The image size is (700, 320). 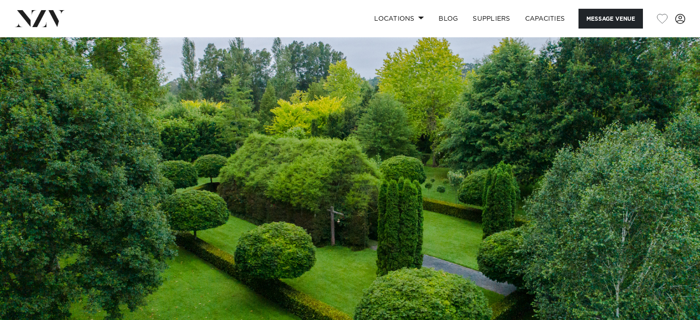 What do you see at coordinates (491, 18) in the screenshot?
I see `a: SUPPLIERS` at bounding box center [491, 18].